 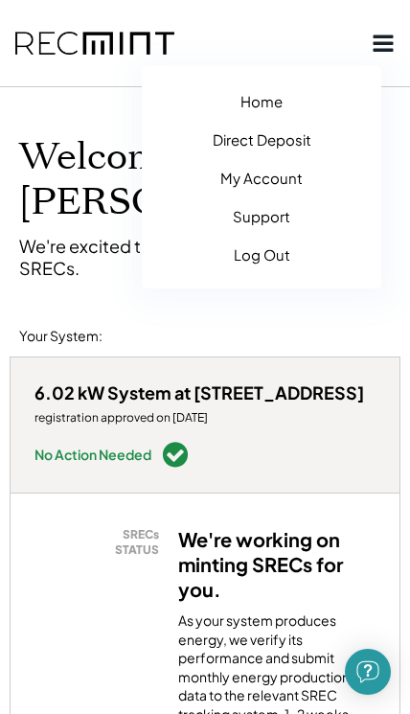 What do you see at coordinates (368, 672) in the screenshot?
I see `div: Open Intercom Messenger` at bounding box center [368, 672].